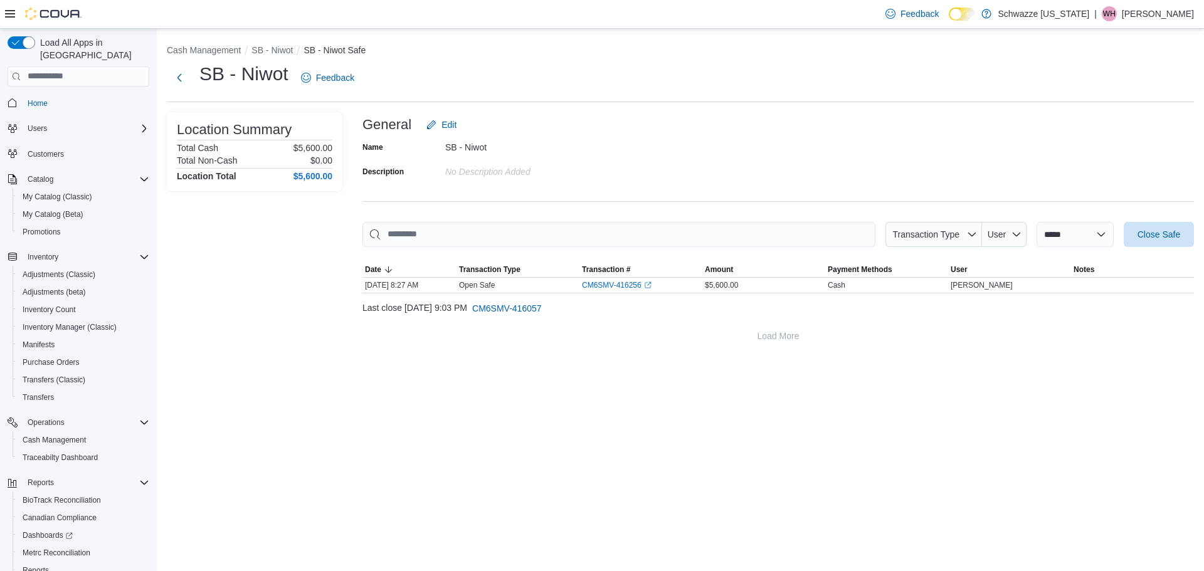 Image resolution: width=1204 pixels, height=571 pixels. Describe the element at coordinates (934, 235) in the screenshot. I see `button: Transaction Type` at that location.